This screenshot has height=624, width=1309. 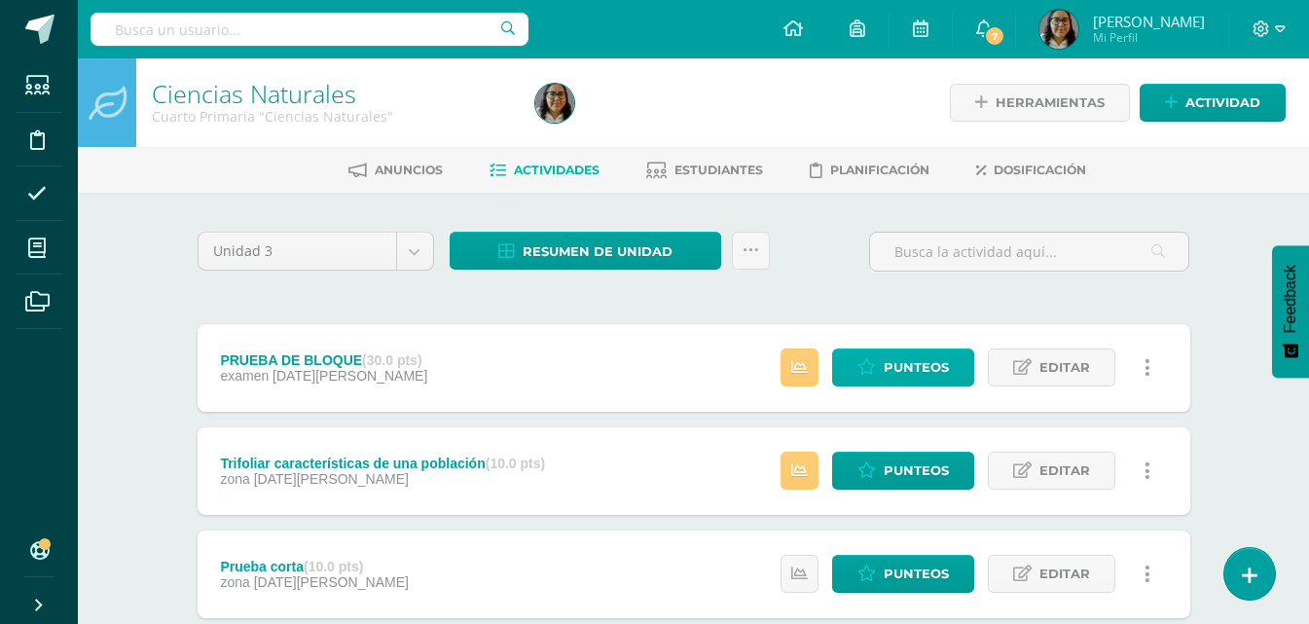 I want to click on span: Actividades, so click(x=557, y=169).